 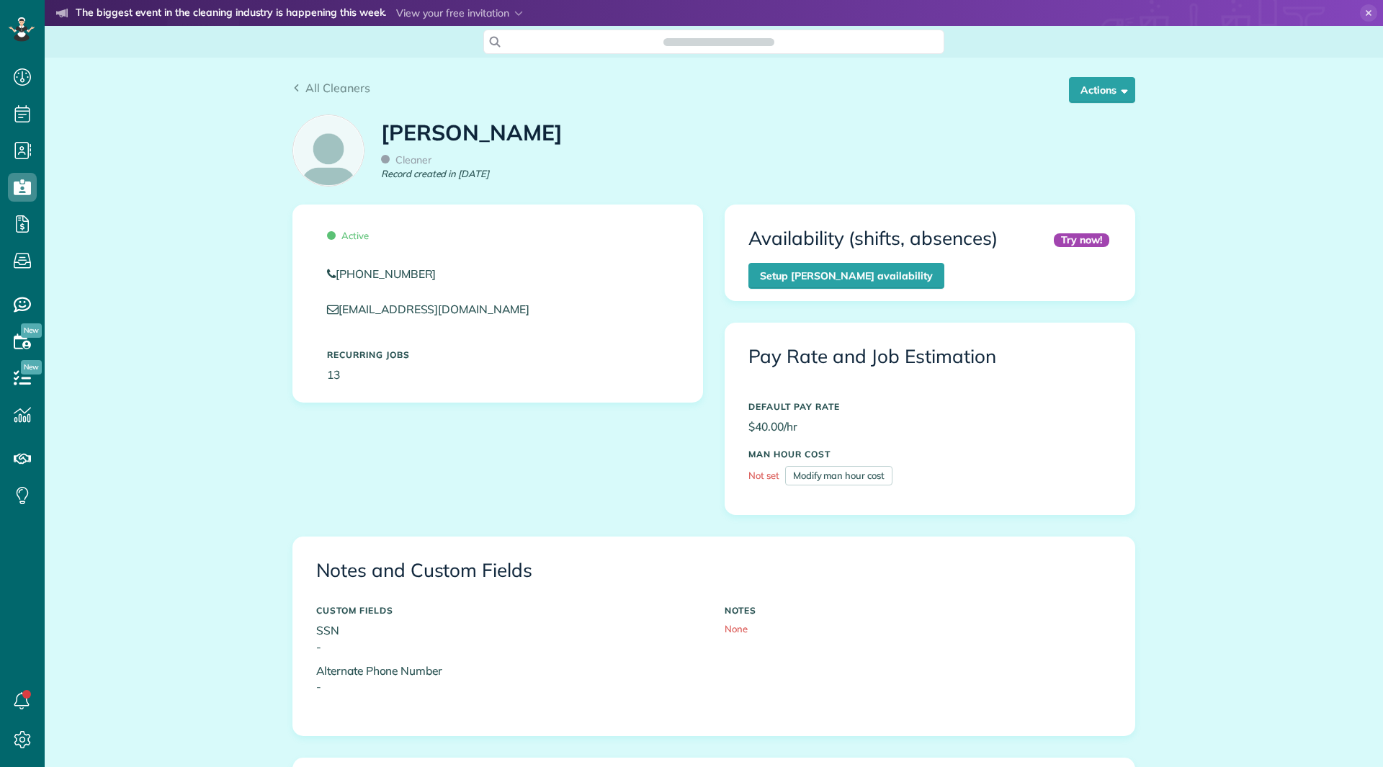 What do you see at coordinates (930, 357) in the screenshot?
I see `h3: Pay Rate and Job Estimation` at bounding box center [930, 357].